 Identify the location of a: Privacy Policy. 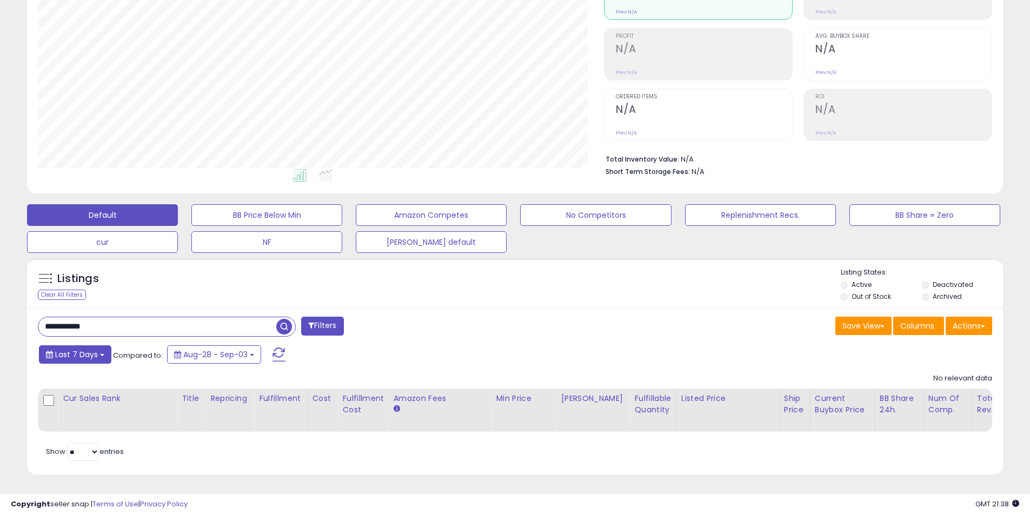
(164, 504).